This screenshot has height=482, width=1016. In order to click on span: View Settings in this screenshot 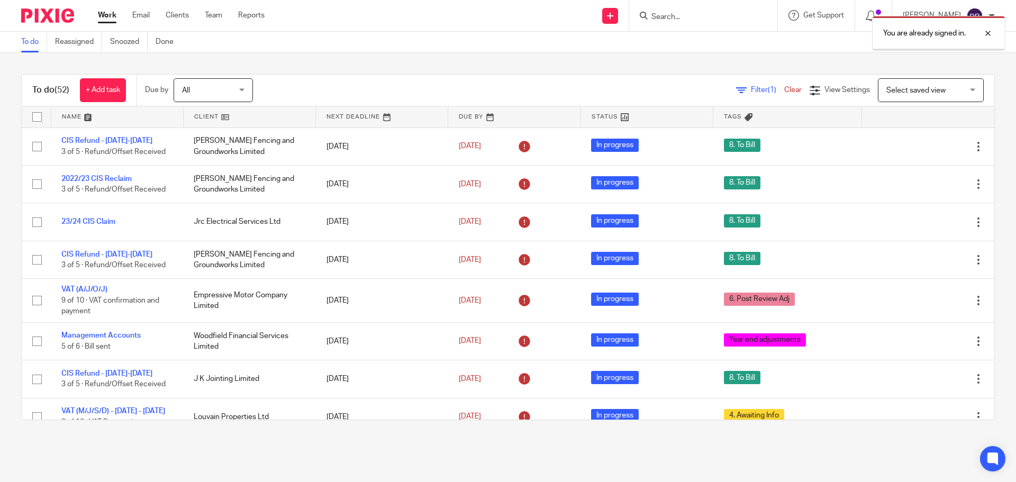, I will do `click(847, 90)`.